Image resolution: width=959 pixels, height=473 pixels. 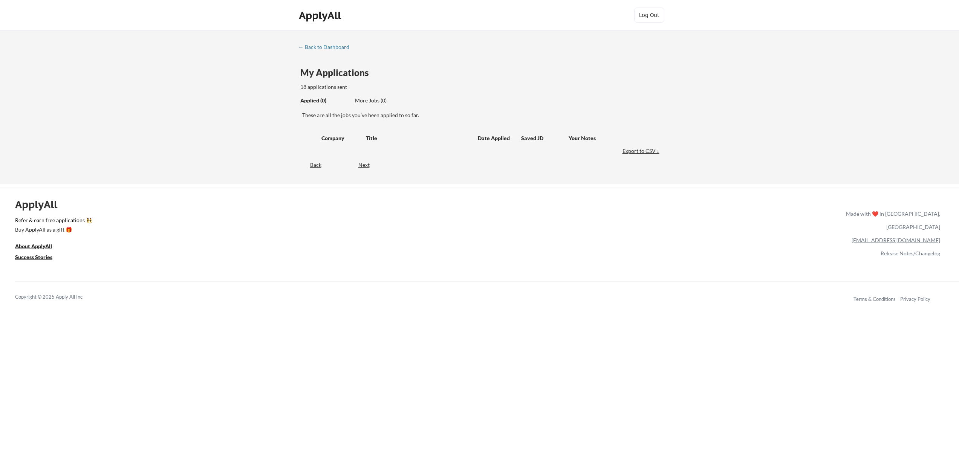 What do you see at coordinates (53, 230) in the screenshot?
I see `a: Buy ApplyAll as a gift 🎁` at bounding box center [53, 230].